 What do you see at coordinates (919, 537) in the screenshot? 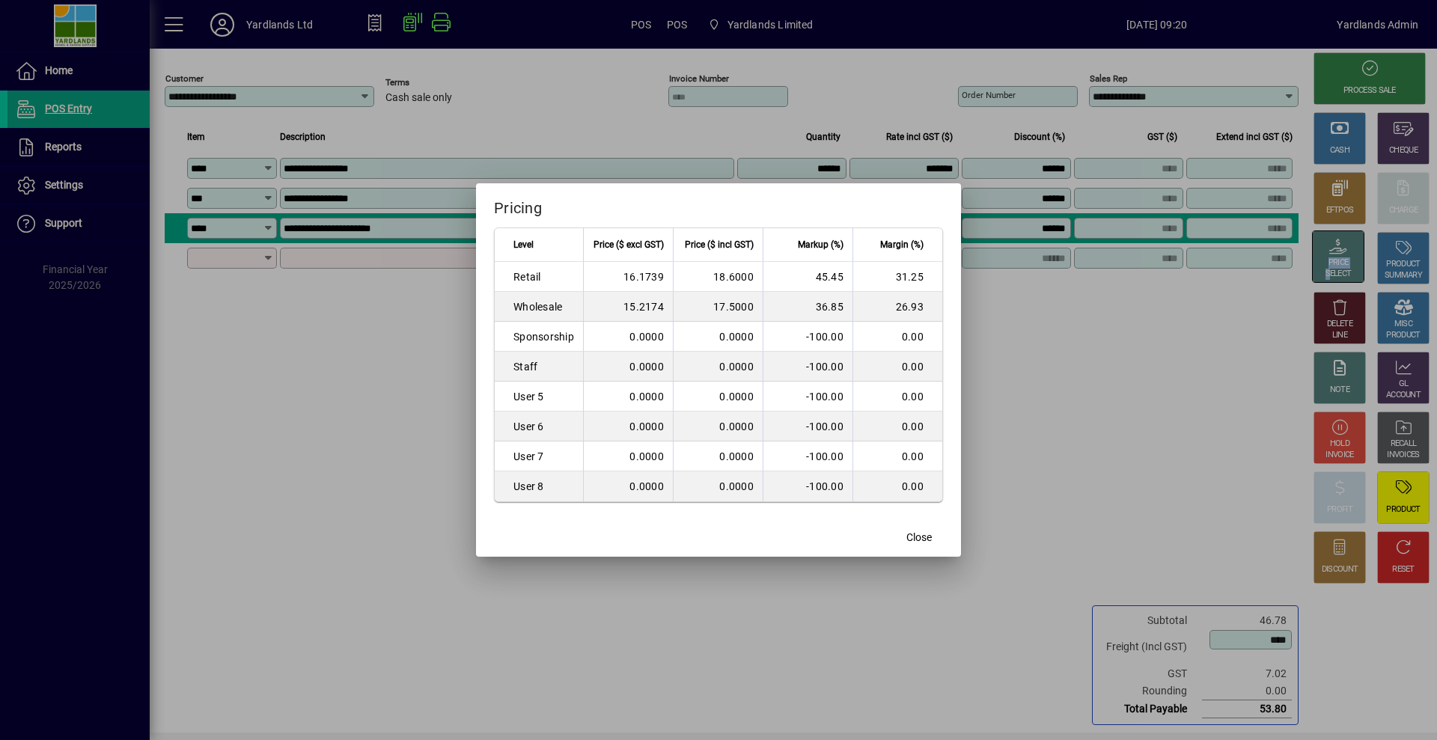
I see `button: Close` at bounding box center [919, 537].